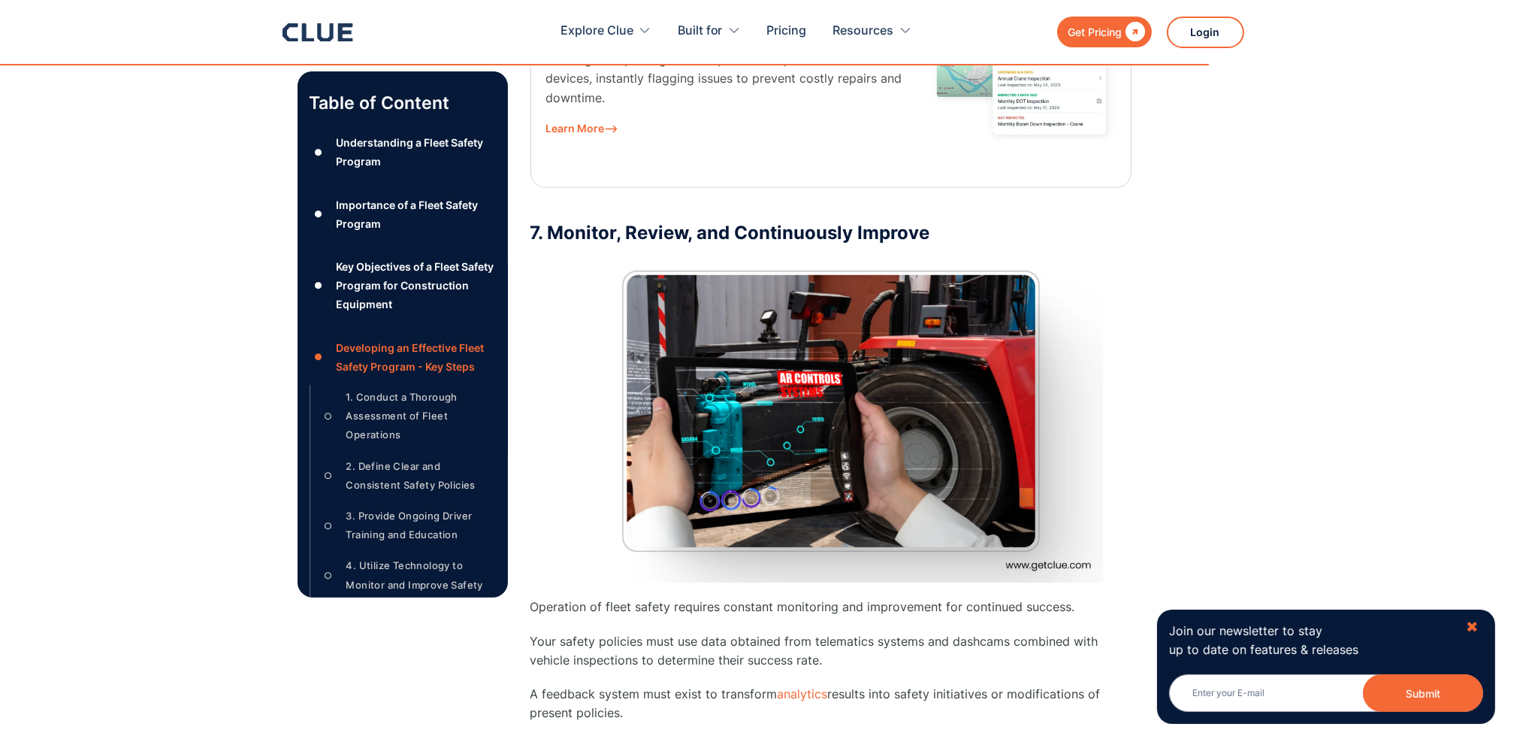  What do you see at coordinates (420, 476) in the screenshot?
I see `div: 2. Define Clear and Consistent Safety Policies` at bounding box center [420, 476].